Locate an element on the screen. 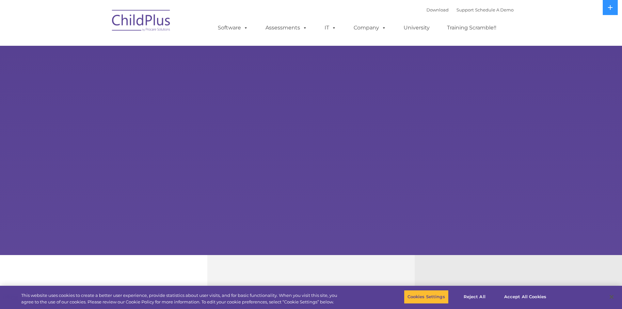 Image resolution: width=622 pixels, height=309 pixels. button: Cookies Settings is located at coordinates (426, 297).